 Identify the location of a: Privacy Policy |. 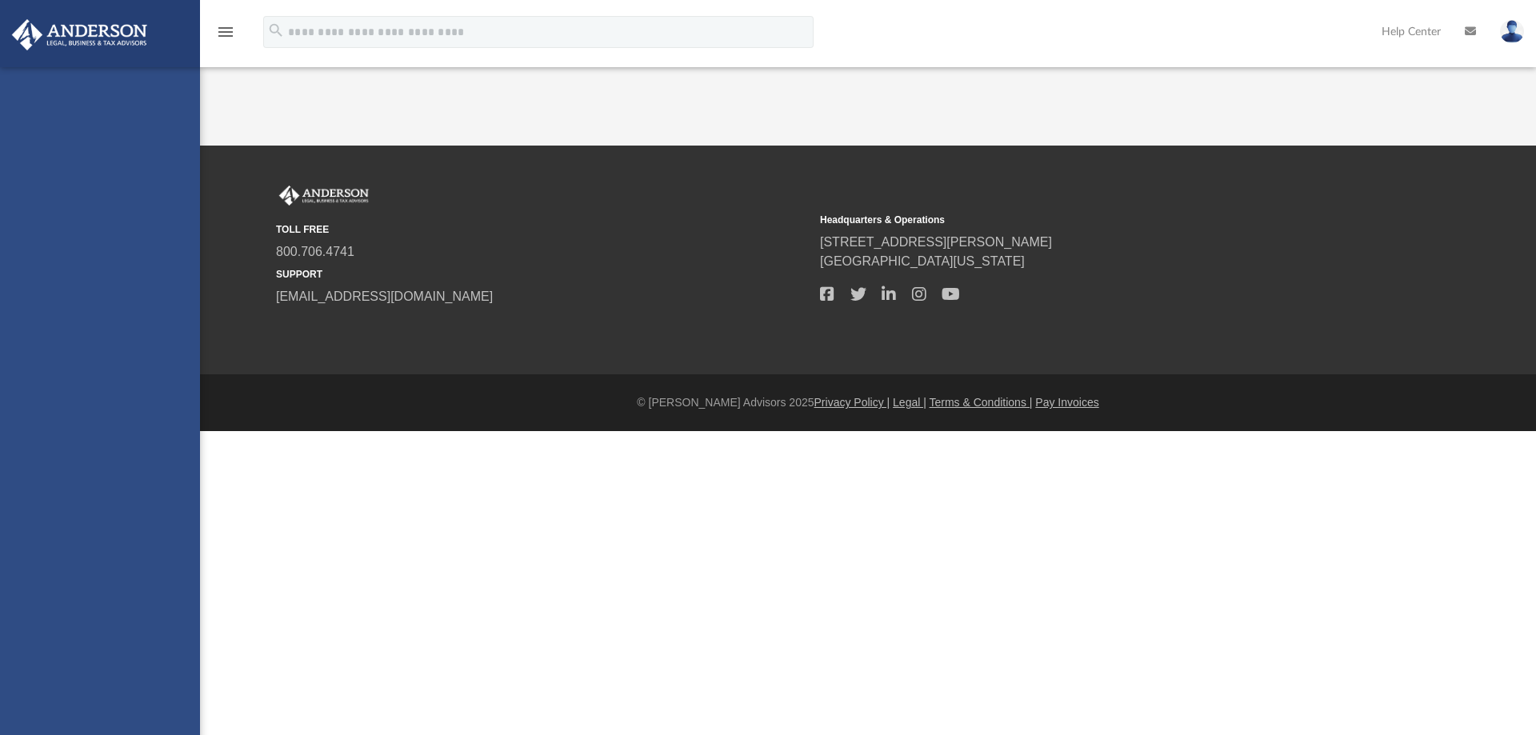
(852, 403).